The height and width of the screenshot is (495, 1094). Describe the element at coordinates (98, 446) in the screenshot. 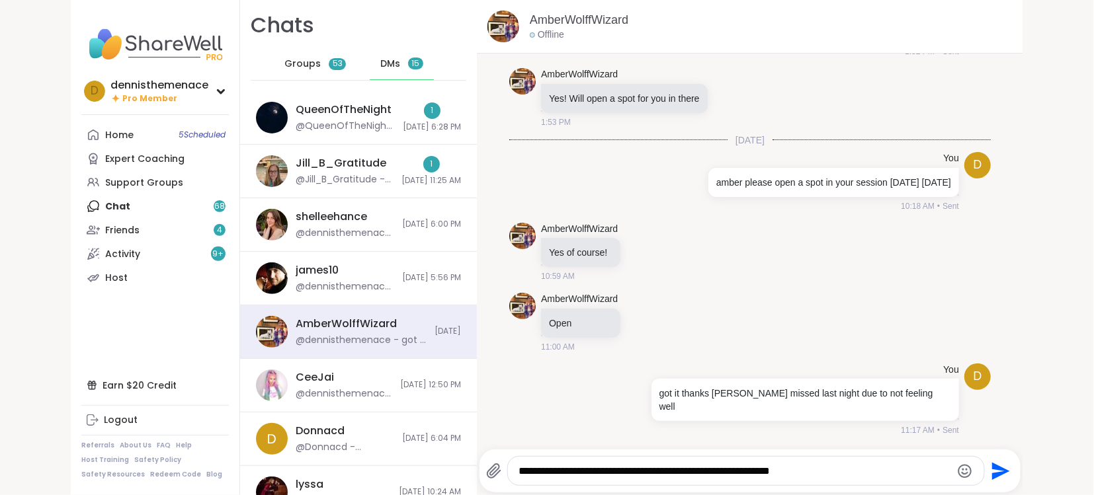

I see `a: Referrals` at that location.